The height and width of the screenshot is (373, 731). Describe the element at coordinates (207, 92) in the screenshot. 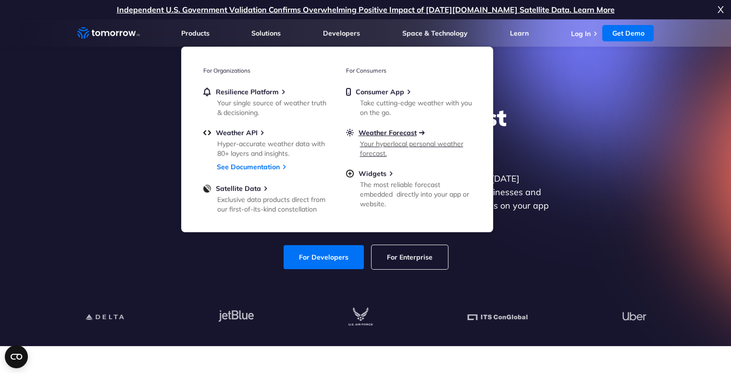

I see `img: bell.svg` at that location.